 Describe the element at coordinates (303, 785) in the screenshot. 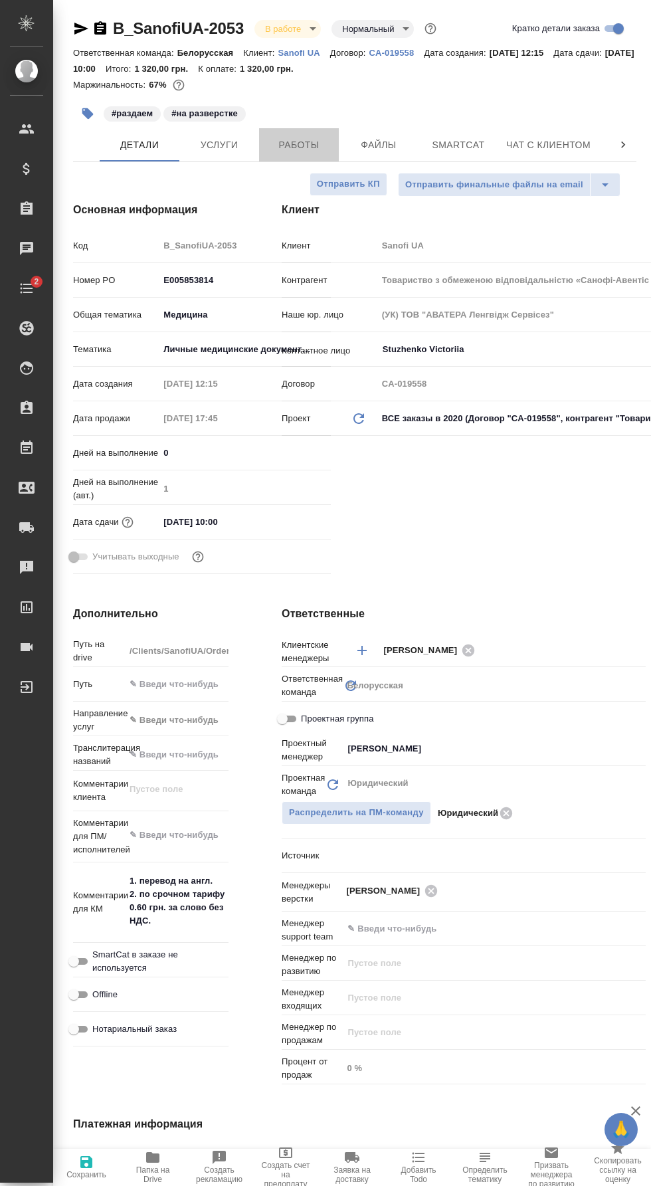

I see `p: Проектная команда` at that location.